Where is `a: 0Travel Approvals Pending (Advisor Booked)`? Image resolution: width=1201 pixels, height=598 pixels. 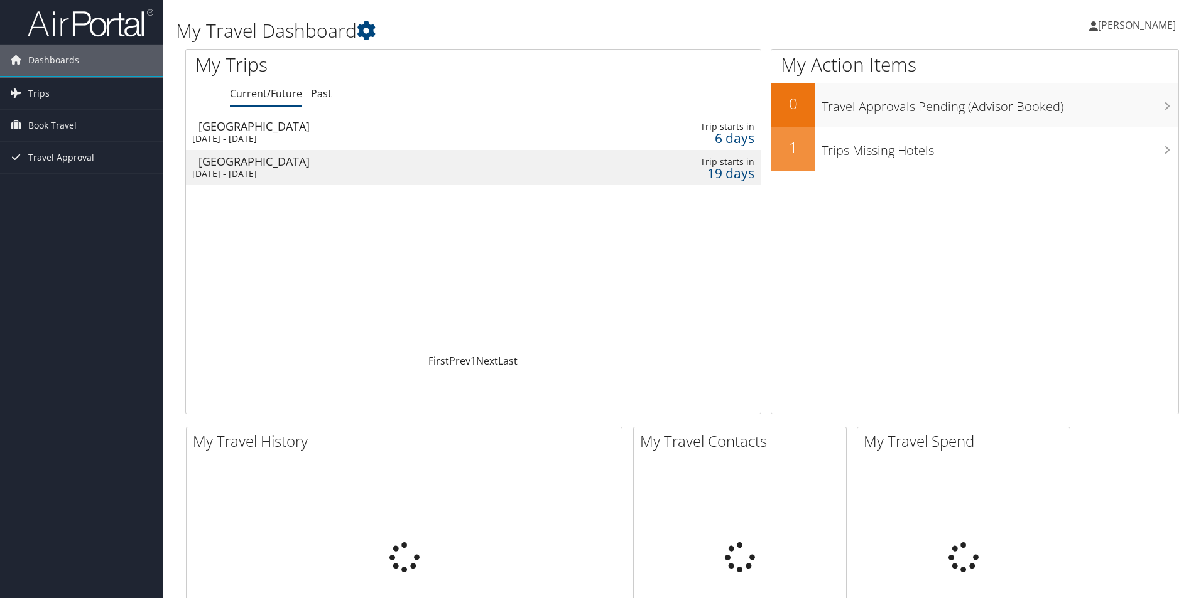
a: 0Travel Approvals Pending (Advisor Booked) is located at coordinates (974, 105).